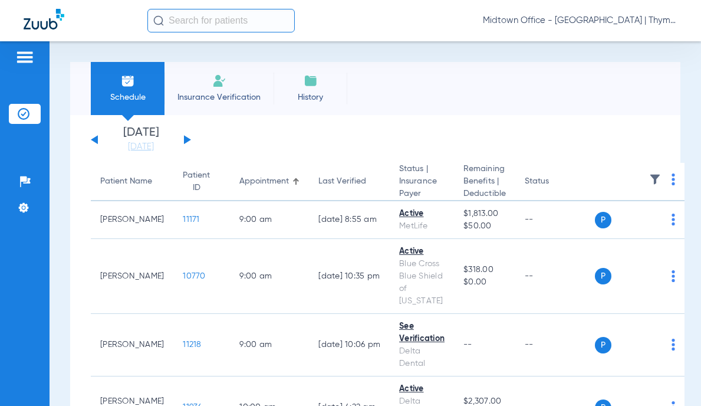 The width and height of the screenshot is (701, 406). What do you see at coordinates (485, 270) in the screenshot?
I see `span: $318.00` at bounding box center [485, 270].